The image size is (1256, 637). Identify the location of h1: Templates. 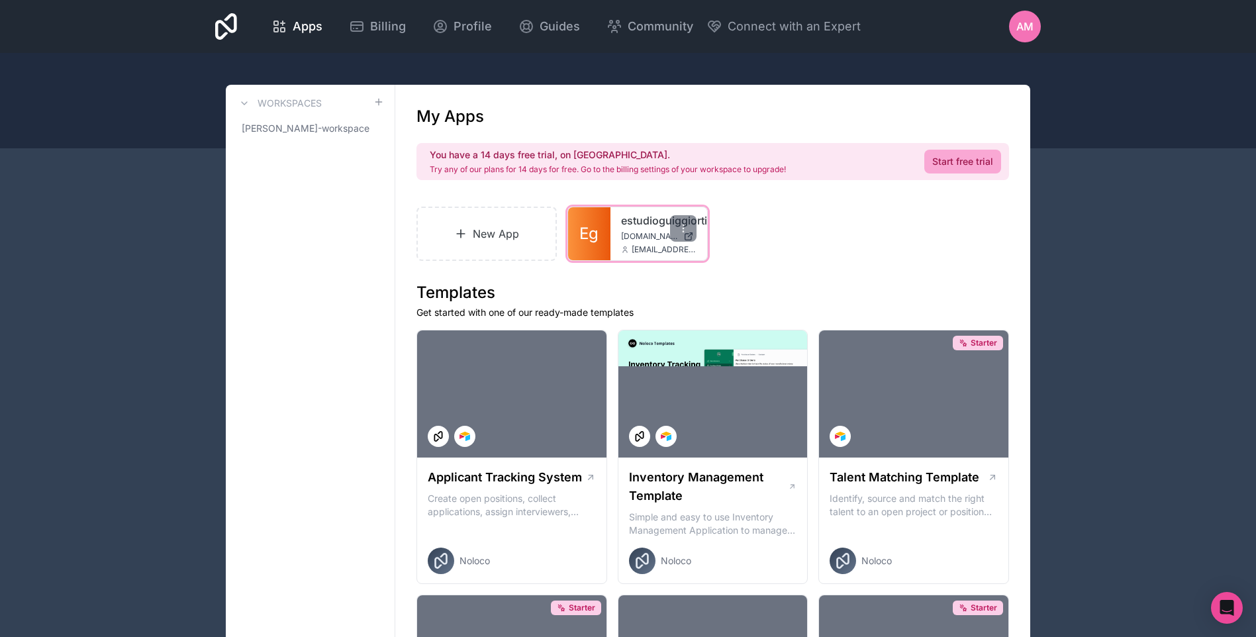
(712, 293).